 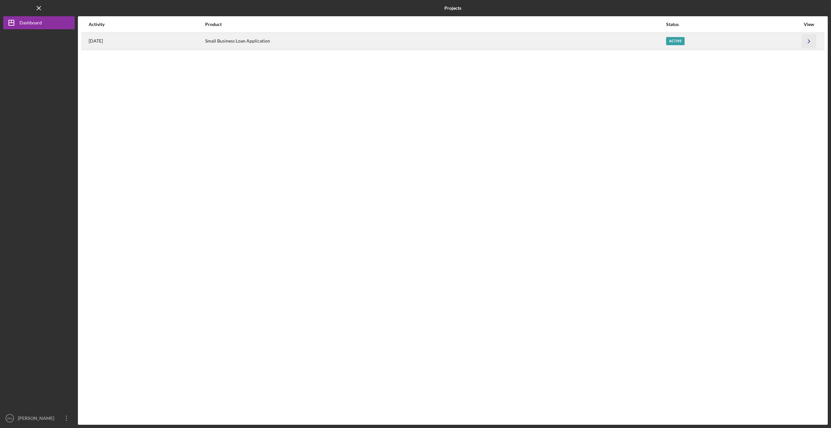 What do you see at coordinates (39, 23) in the screenshot?
I see `a: Dashboard` at bounding box center [39, 23].